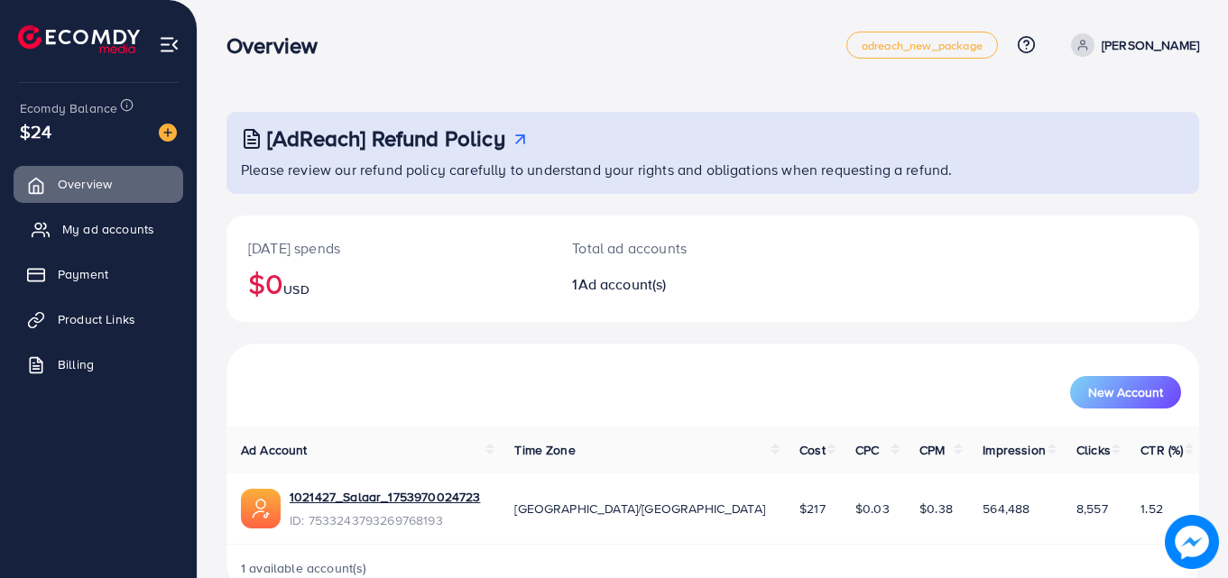 This screenshot has height=578, width=1228. I want to click on span: $0.03, so click(872, 509).